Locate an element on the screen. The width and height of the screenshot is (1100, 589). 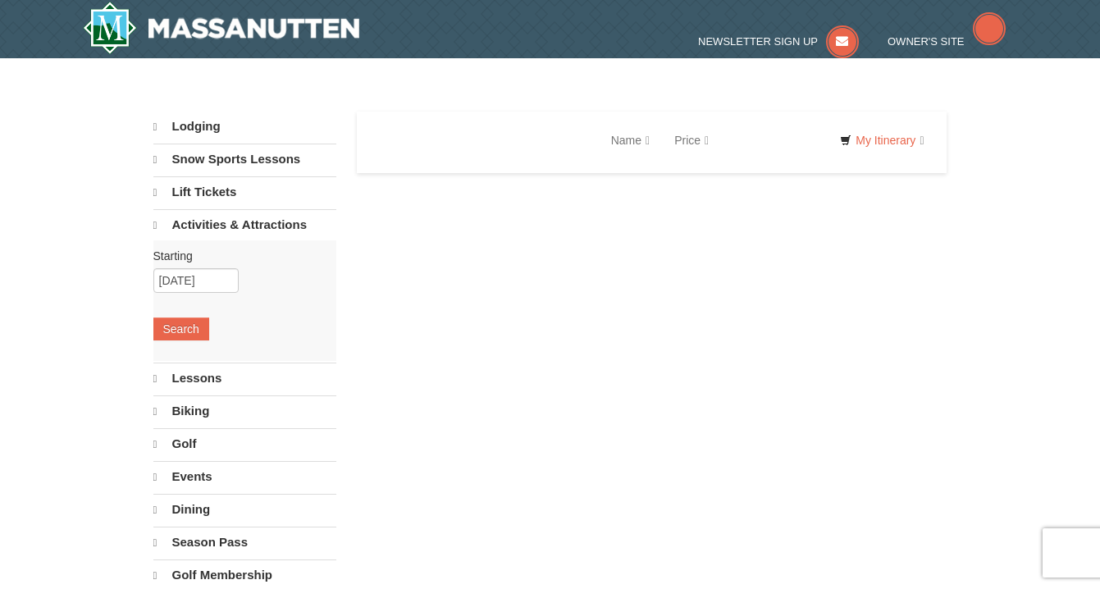
span: Owner's Site is located at coordinates (926, 41).